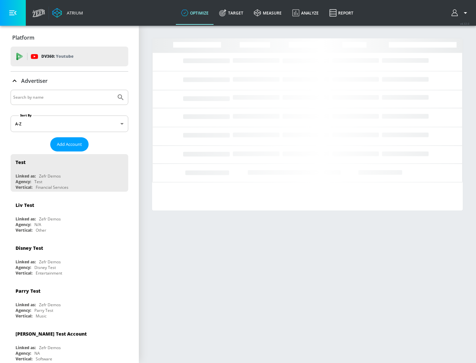  What do you see at coordinates (23, 38) in the screenshot?
I see `p: Platform` at bounding box center [23, 38].